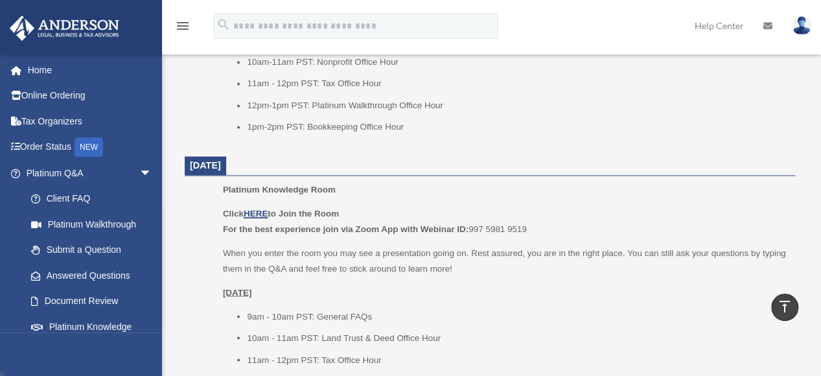 The height and width of the screenshot is (376, 821). I want to click on a: HERE, so click(255, 213).